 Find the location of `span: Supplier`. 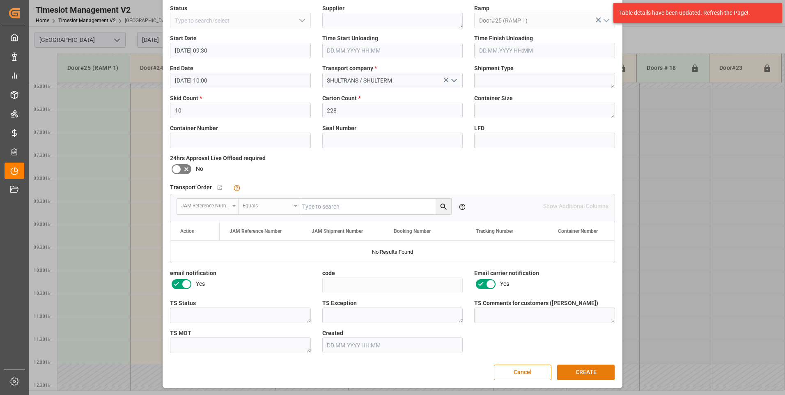

span: Supplier is located at coordinates (333, 8).